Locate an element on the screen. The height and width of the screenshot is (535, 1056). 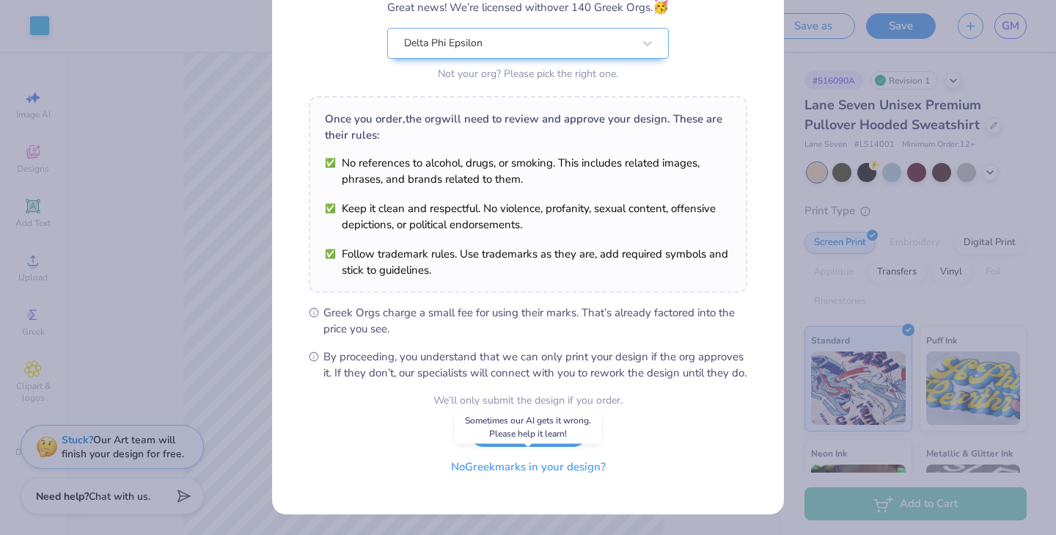
div: Once you order, the org will need to review and approve your design. These are their rules: is located at coordinates (528, 127).